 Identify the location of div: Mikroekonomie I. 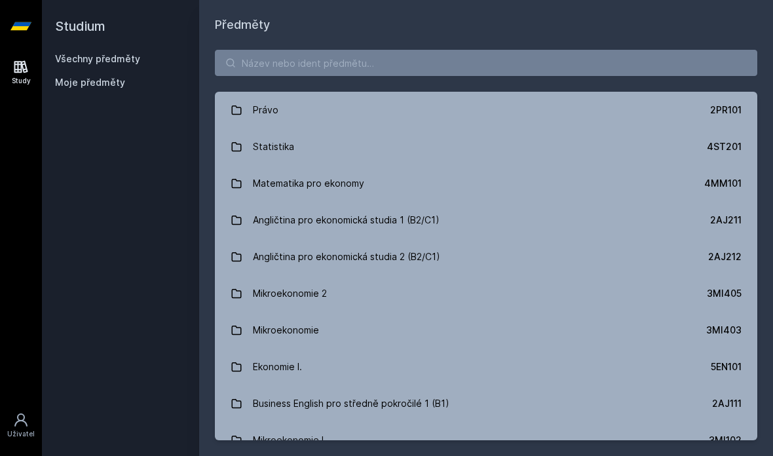
(288, 440).